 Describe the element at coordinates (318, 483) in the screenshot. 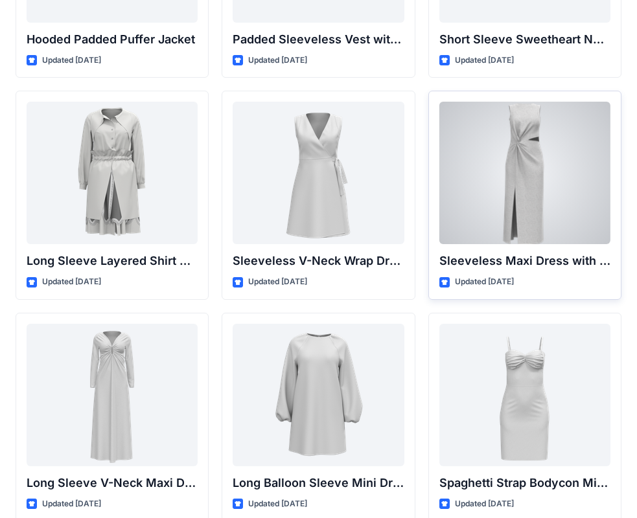

I see `p: Long Balloon Sleeve Mini Dress` at that location.